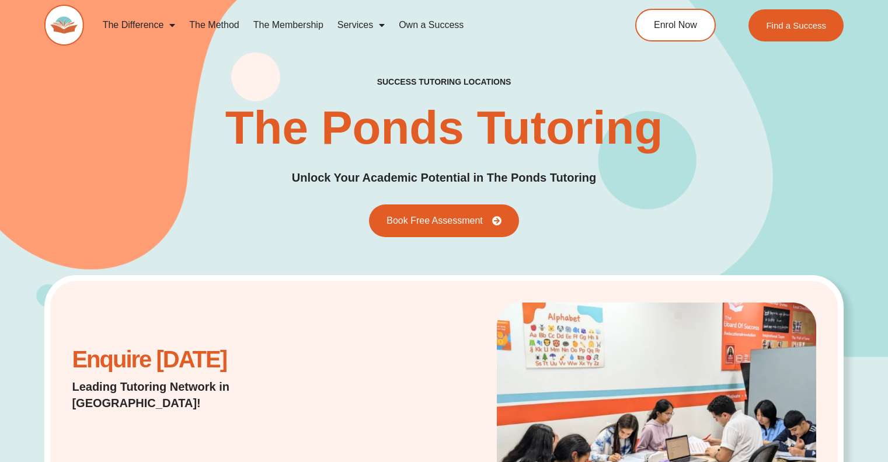  What do you see at coordinates (289, 25) in the screenshot?
I see `a: The Membership` at bounding box center [289, 25].